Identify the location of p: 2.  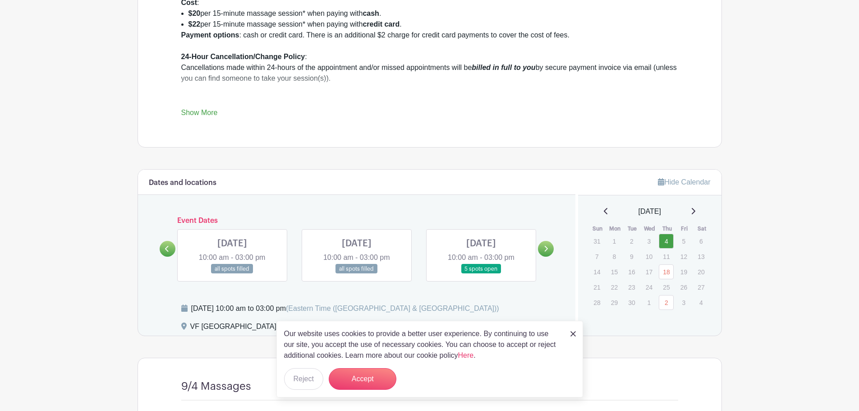
(631, 241).